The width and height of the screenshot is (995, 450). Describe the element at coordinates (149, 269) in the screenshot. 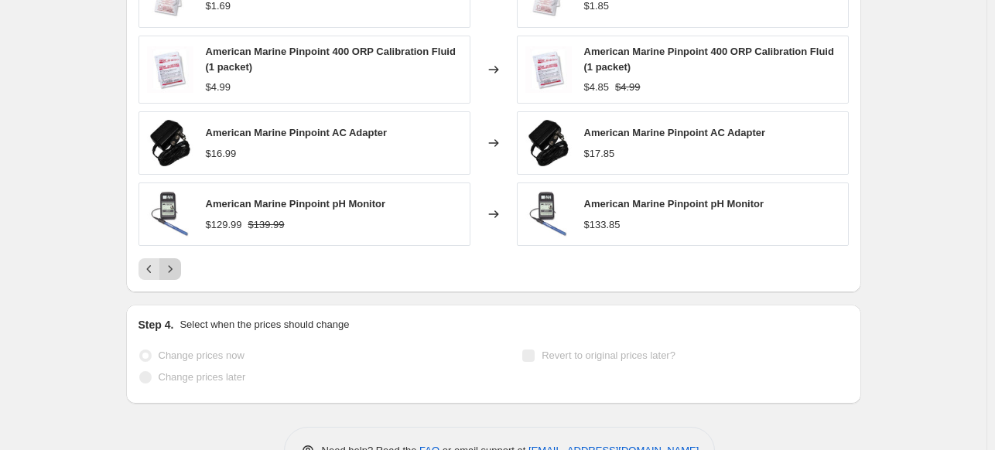

I see `button: Previous` at that location.